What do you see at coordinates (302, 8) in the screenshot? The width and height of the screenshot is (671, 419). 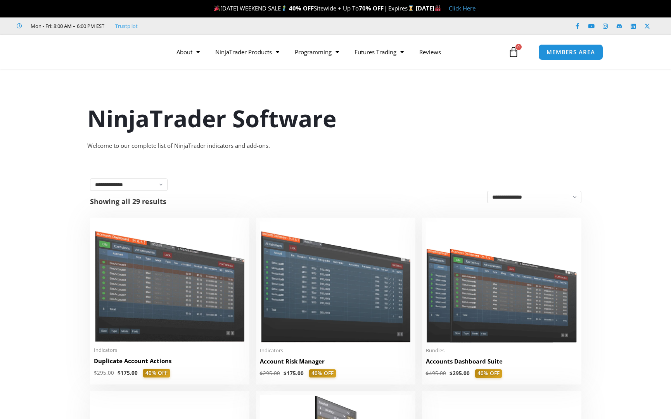 I see `strong: 40% OFF` at bounding box center [302, 8].